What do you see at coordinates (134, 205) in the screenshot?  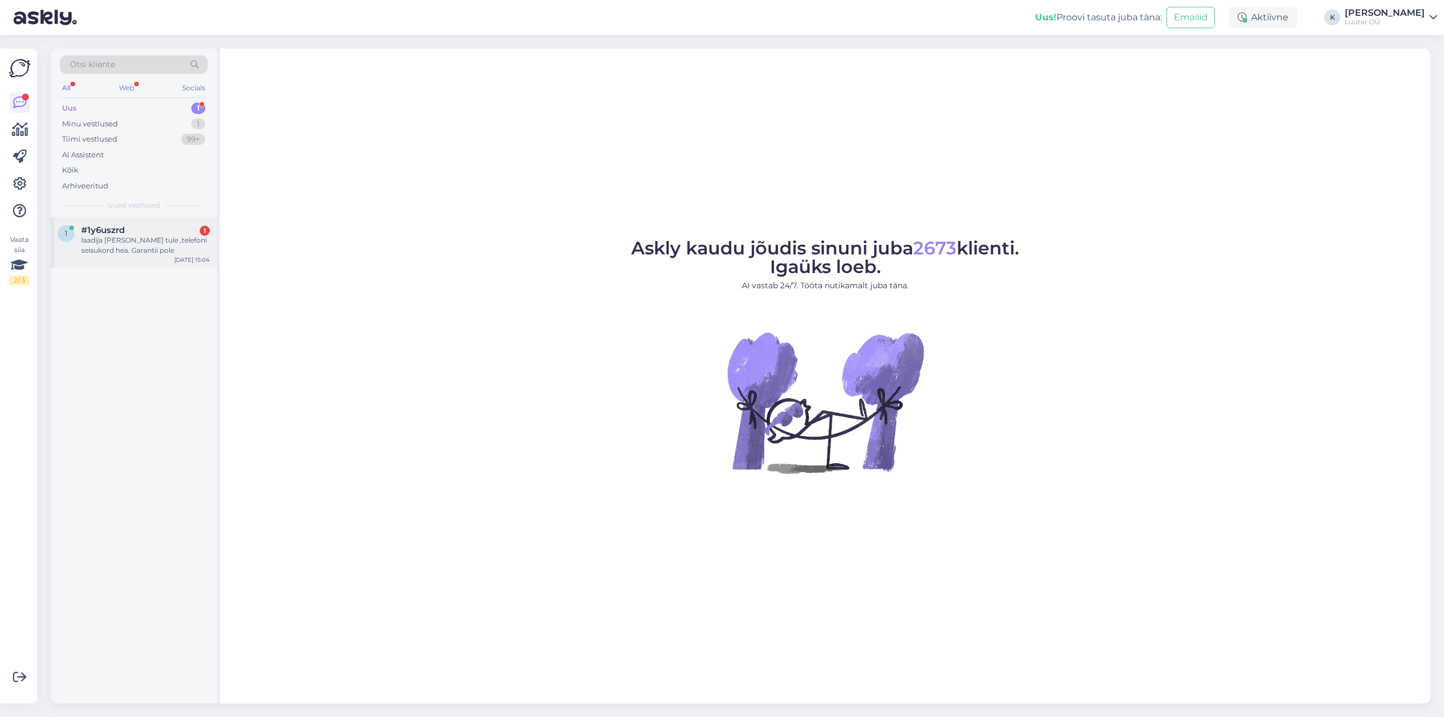 I see `span: Uued vestlused` at bounding box center [134, 205].